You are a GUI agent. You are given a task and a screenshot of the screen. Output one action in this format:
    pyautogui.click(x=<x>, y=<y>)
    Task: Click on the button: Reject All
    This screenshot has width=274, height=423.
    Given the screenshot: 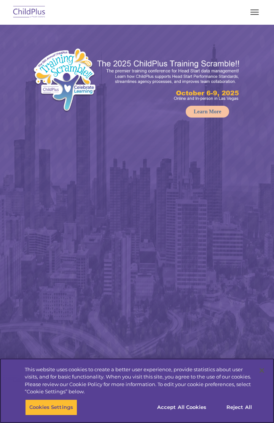 What is the action you would take?
    pyautogui.click(x=239, y=408)
    